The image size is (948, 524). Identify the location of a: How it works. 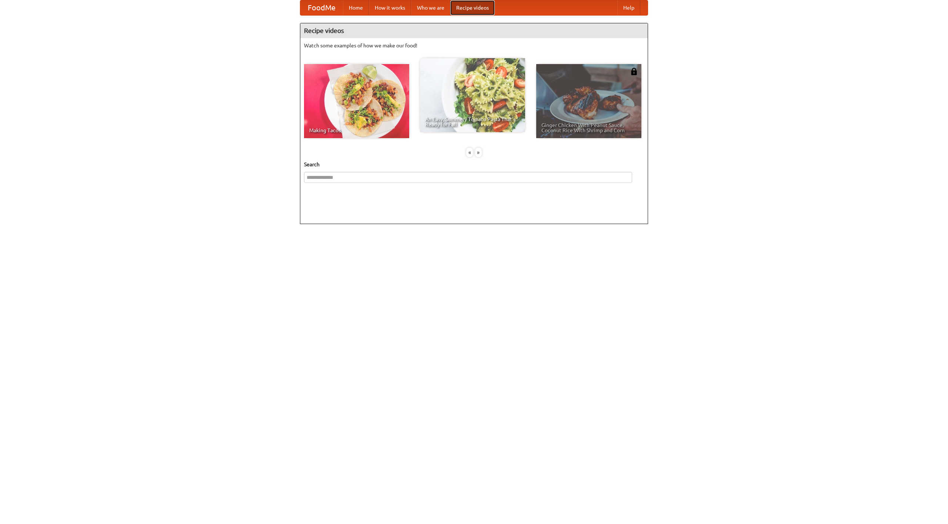
(390, 8).